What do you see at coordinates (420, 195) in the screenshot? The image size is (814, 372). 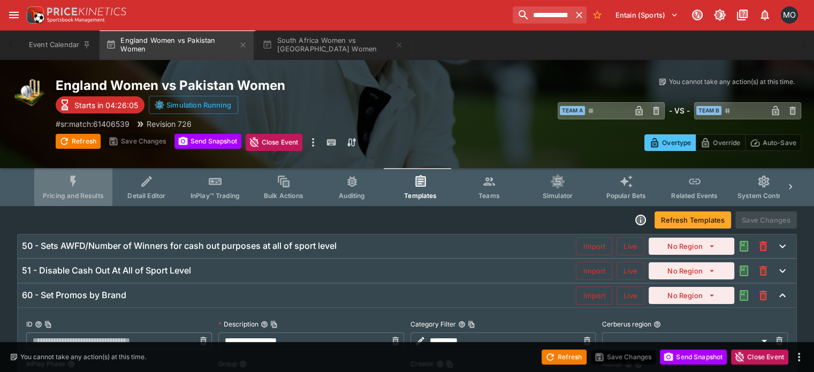 I see `span: Templates` at bounding box center [420, 195].